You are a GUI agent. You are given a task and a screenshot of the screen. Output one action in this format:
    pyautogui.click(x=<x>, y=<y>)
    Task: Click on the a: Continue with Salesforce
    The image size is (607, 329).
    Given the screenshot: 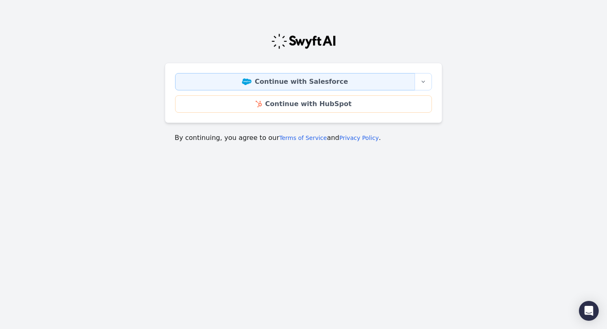 What is the action you would take?
    pyautogui.click(x=295, y=82)
    